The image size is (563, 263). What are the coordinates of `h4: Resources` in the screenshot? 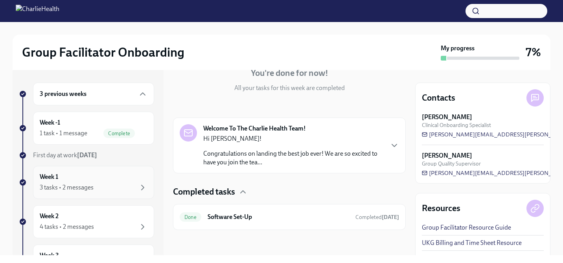 It's located at (441, 208).